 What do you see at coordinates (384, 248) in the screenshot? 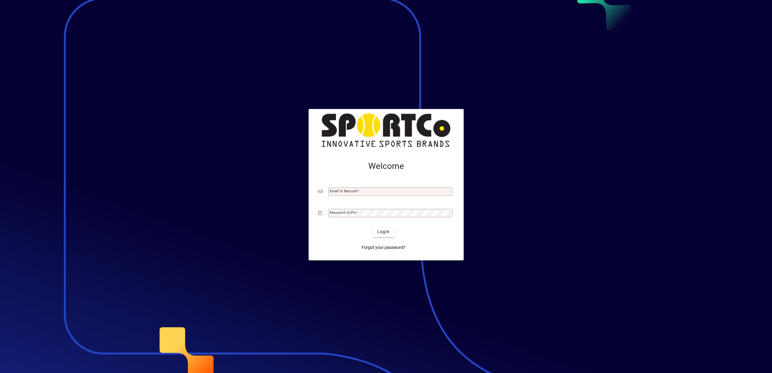
I see `span: Forgot your password?` at bounding box center [384, 248].